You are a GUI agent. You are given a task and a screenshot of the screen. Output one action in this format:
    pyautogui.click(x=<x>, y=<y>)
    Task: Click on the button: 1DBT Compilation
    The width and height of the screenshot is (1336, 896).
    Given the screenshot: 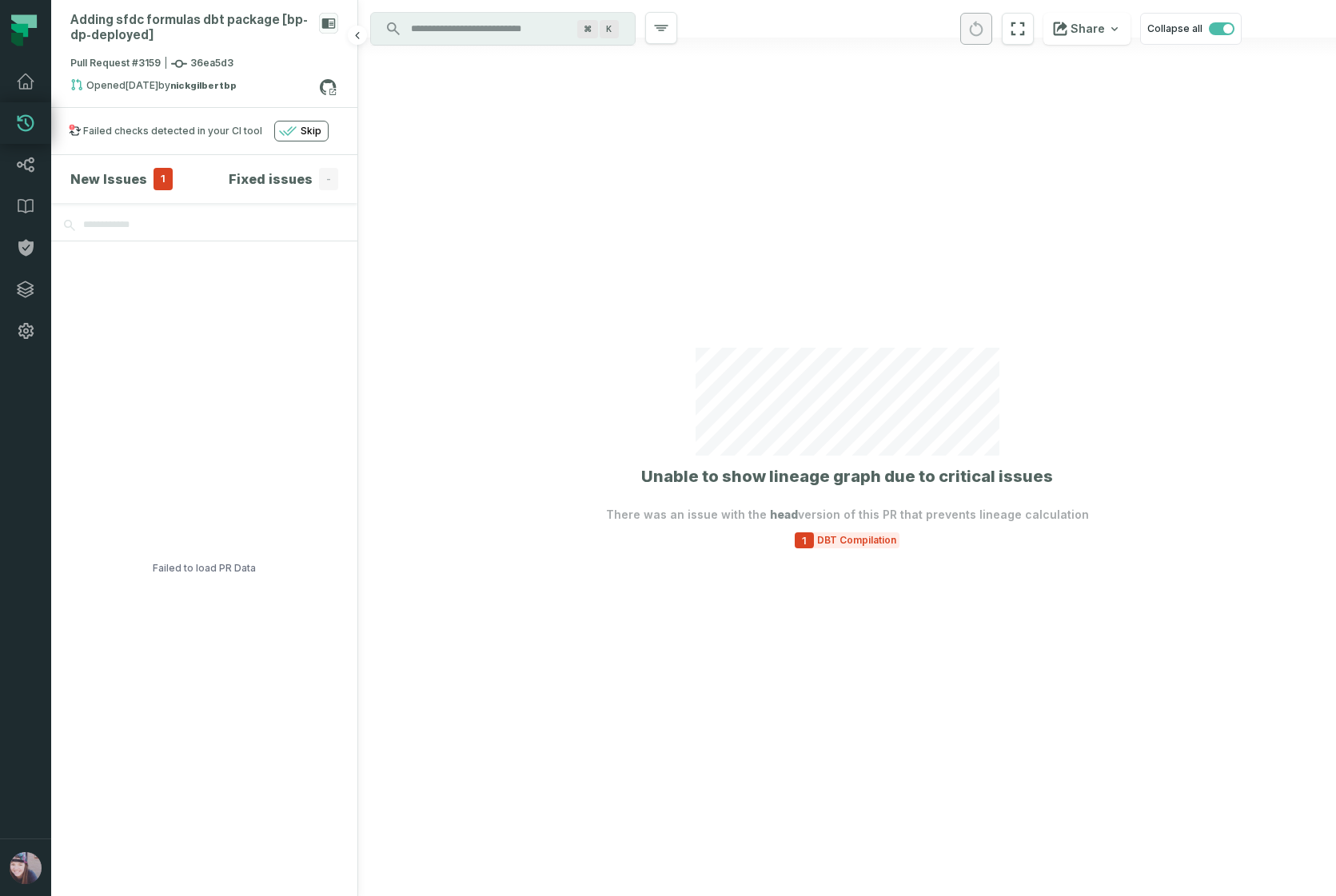 What is the action you would take?
    pyautogui.click(x=847, y=540)
    